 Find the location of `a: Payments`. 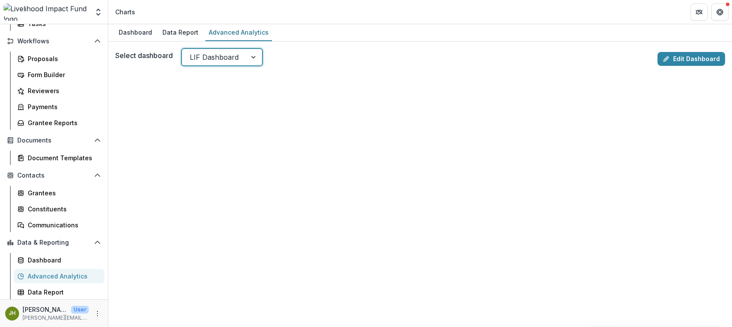

a: Payments is located at coordinates (59, 107).